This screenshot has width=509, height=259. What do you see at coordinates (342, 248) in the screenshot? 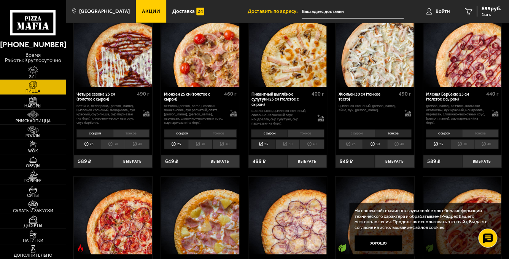
I see `img: Вегетарианское блюдо` at bounding box center [342, 248].